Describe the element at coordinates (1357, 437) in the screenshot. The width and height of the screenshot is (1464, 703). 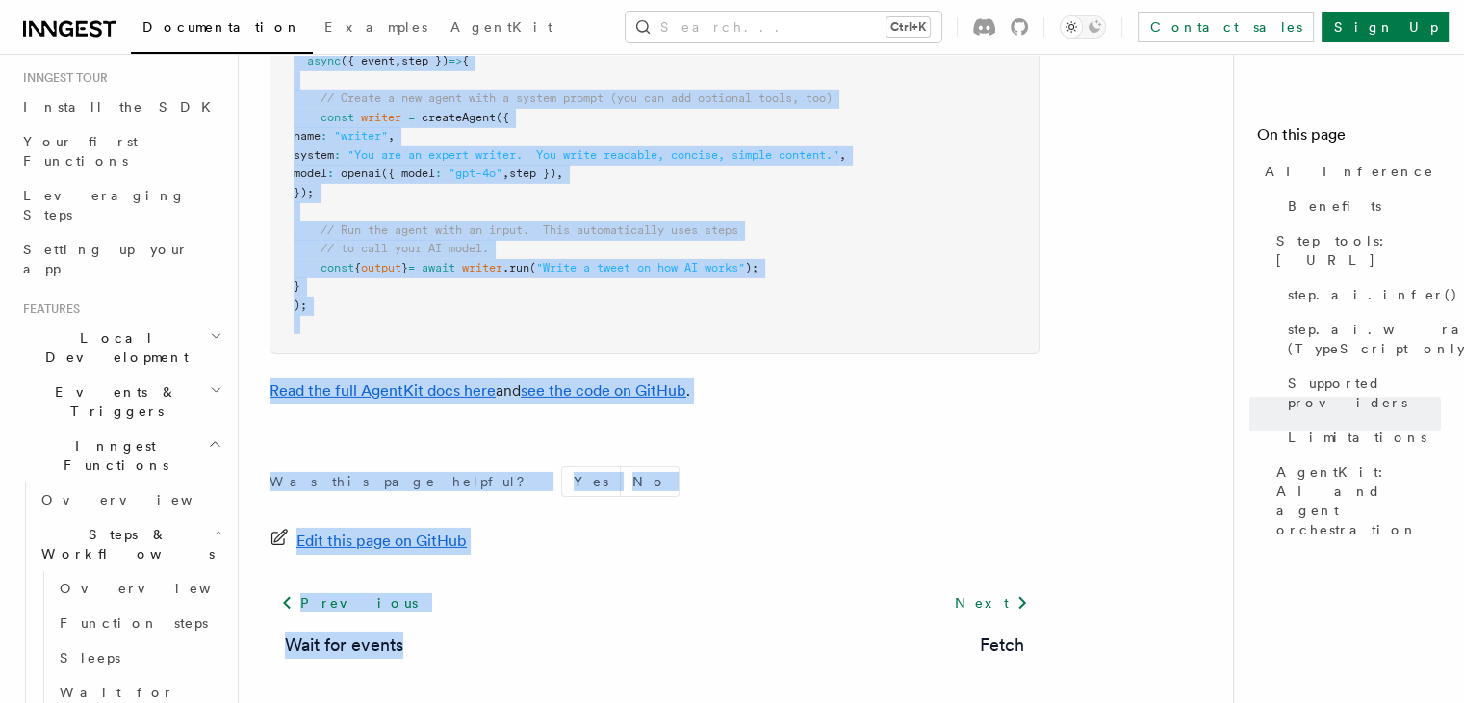
I see `span: Limitations` at that location.